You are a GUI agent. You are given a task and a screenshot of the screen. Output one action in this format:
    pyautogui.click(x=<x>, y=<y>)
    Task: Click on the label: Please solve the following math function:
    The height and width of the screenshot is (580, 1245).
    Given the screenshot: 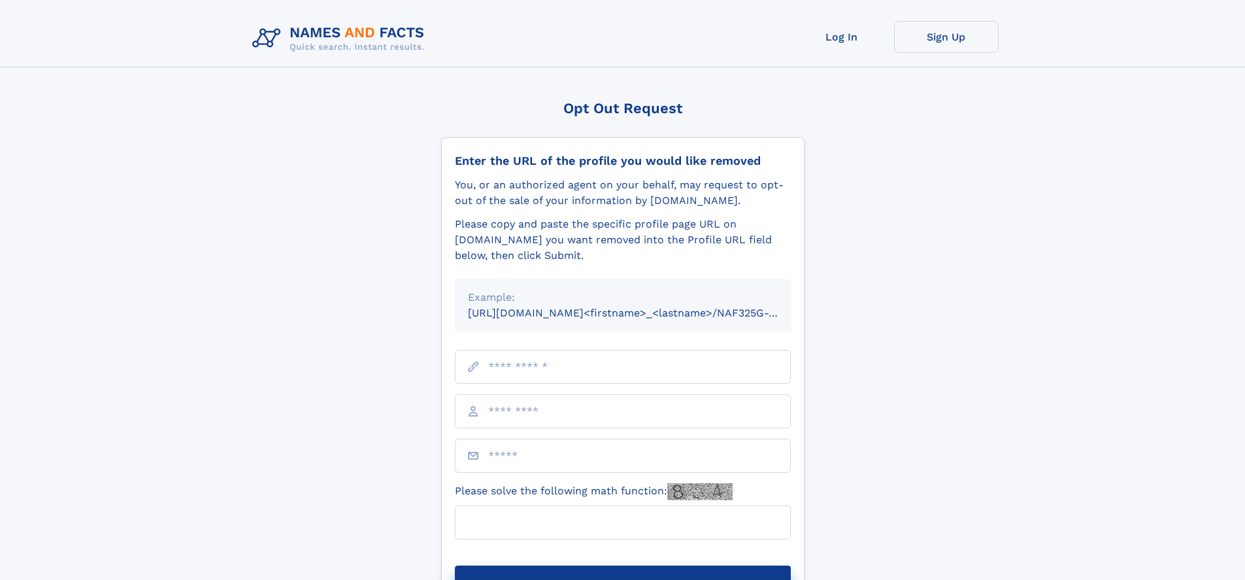 What is the action you would take?
    pyautogui.click(x=593, y=491)
    